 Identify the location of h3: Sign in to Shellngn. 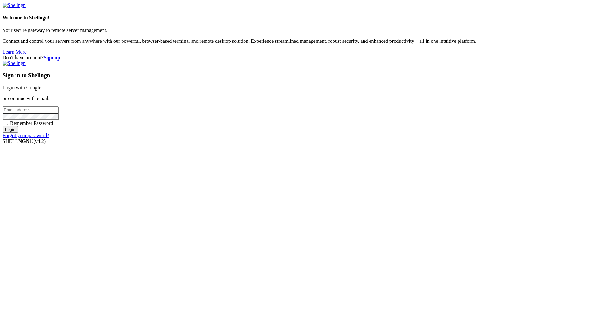
(304, 75).